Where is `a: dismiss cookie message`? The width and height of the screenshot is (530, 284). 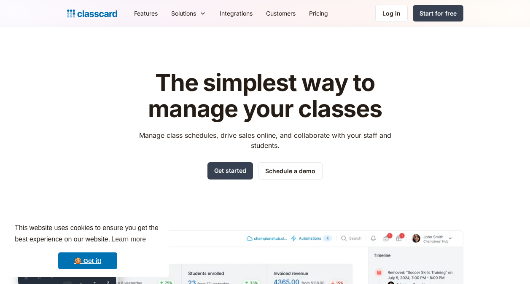 a: dismiss cookie message is located at coordinates (88, 261).